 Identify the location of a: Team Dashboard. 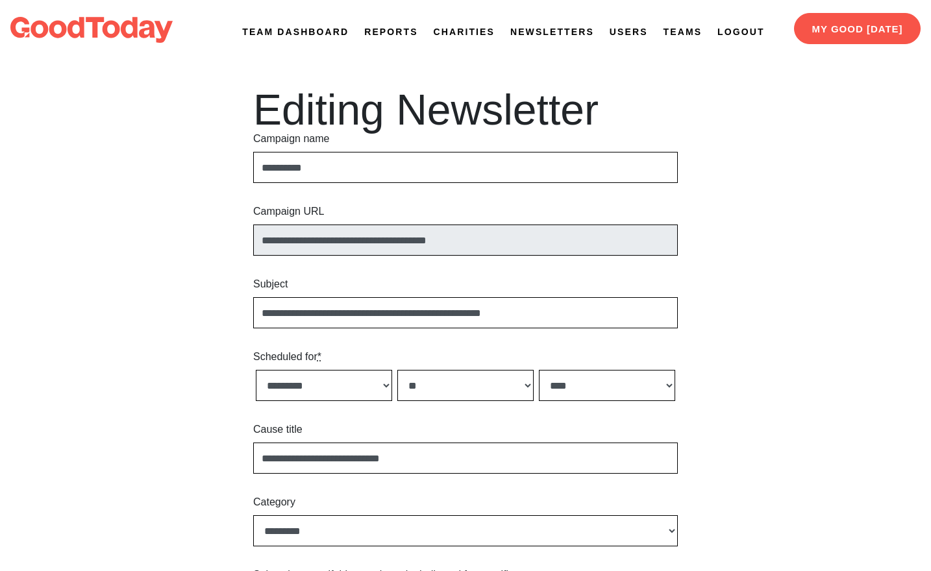
(295, 32).